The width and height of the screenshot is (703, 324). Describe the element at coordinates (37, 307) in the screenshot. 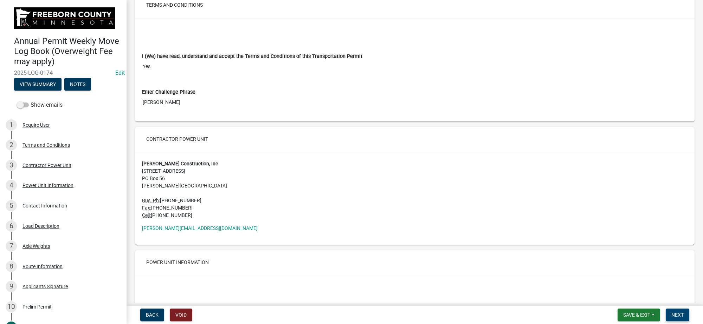

I see `div: Prelim Permit` at that location.